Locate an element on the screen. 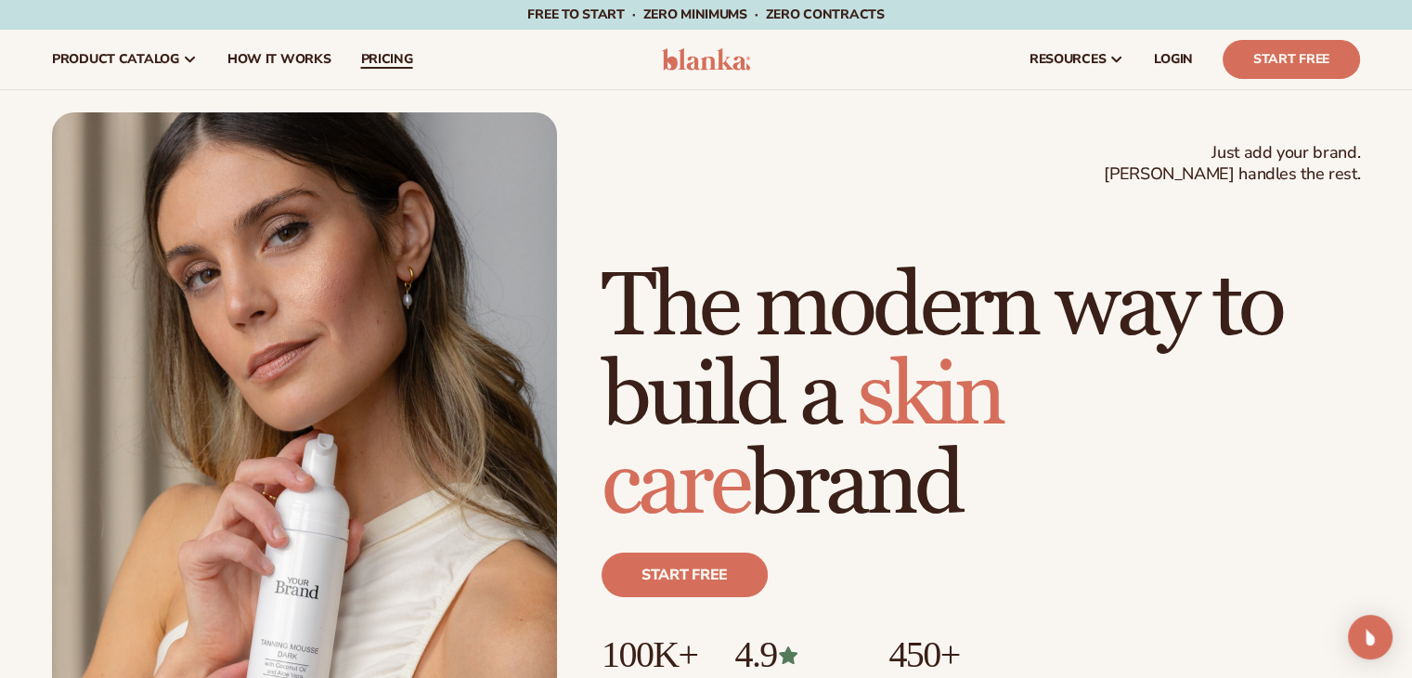  p: 450+ is located at coordinates (958, 654).